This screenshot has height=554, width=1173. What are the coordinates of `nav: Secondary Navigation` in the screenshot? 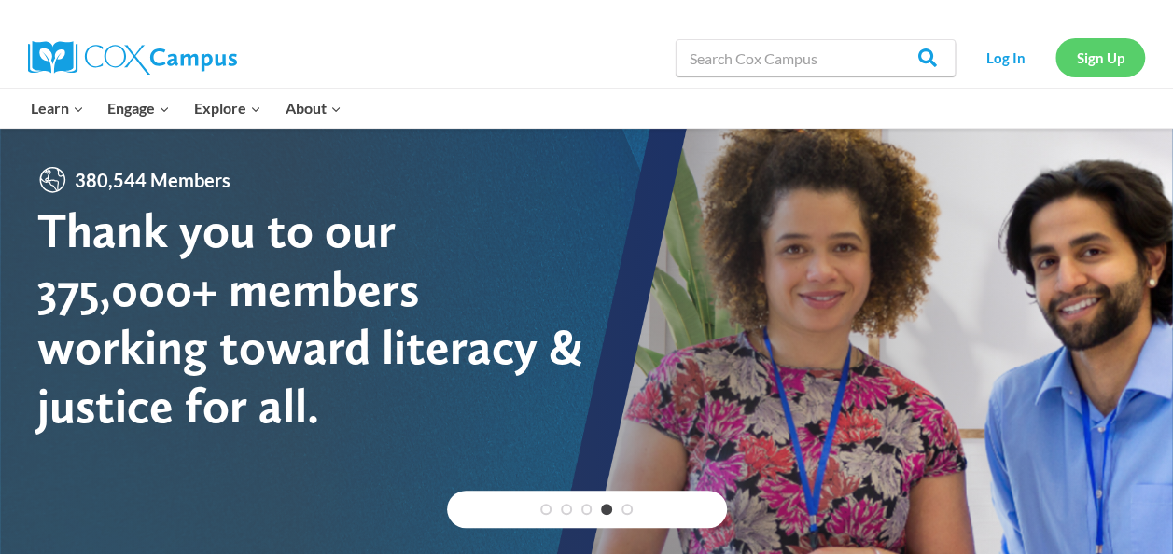 It's located at (1055, 57).